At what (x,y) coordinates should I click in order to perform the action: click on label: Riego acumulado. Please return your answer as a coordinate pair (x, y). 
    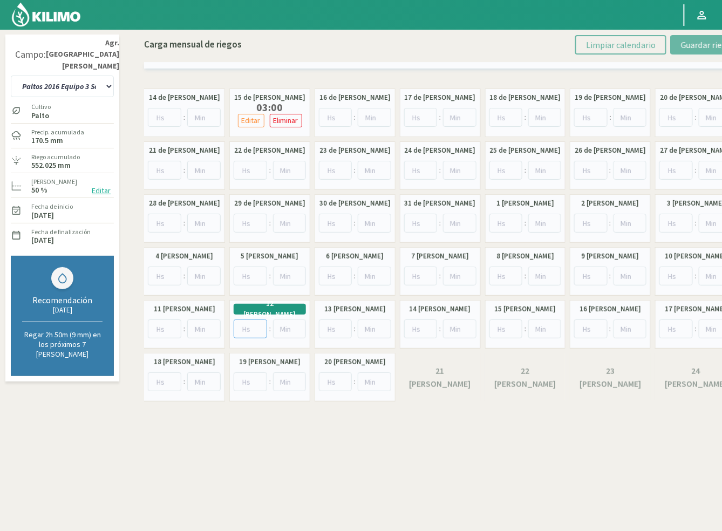
    Looking at the image, I should click on (56, 157).